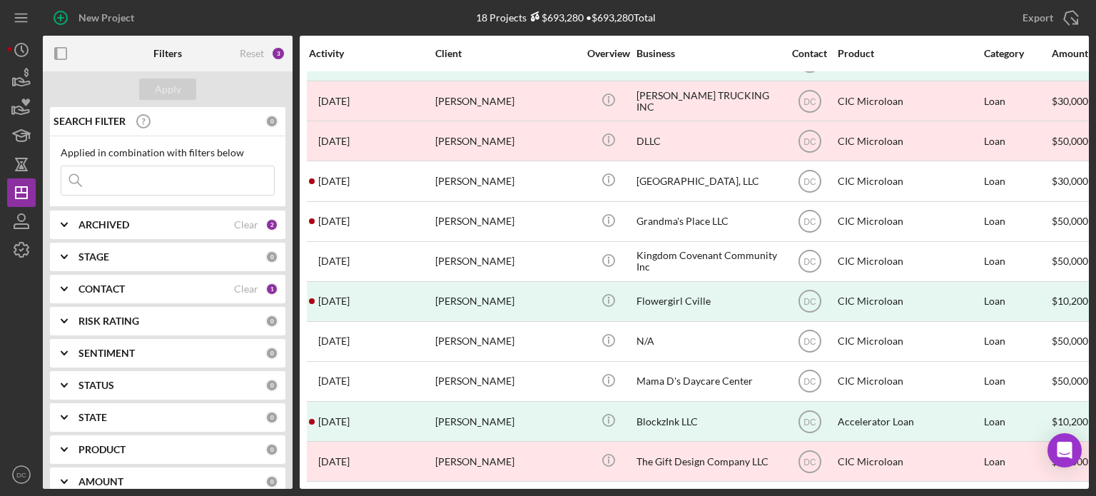 The width and height of the screenshot is (1096, 496). Describe the element at coordinates (708, 381) in the screenshot. I see `div: Mama D's Daycare Center` at that location.